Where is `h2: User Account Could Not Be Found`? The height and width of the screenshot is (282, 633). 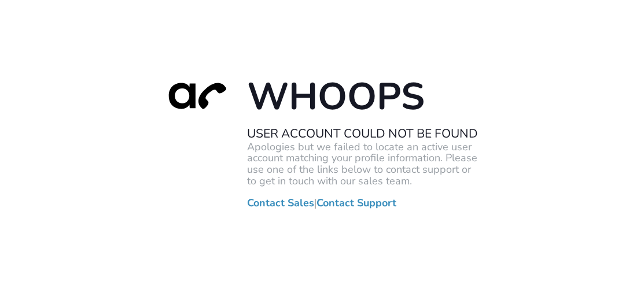
h2: User Account Could Not Be Found is located at coordinates (363, 134).